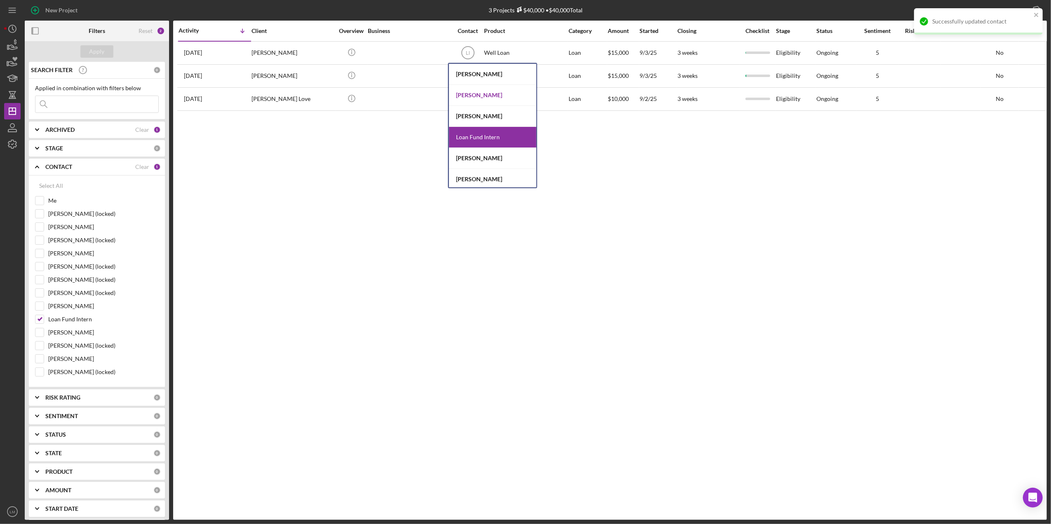  I want to click on div: Contact, so click(467, 31).